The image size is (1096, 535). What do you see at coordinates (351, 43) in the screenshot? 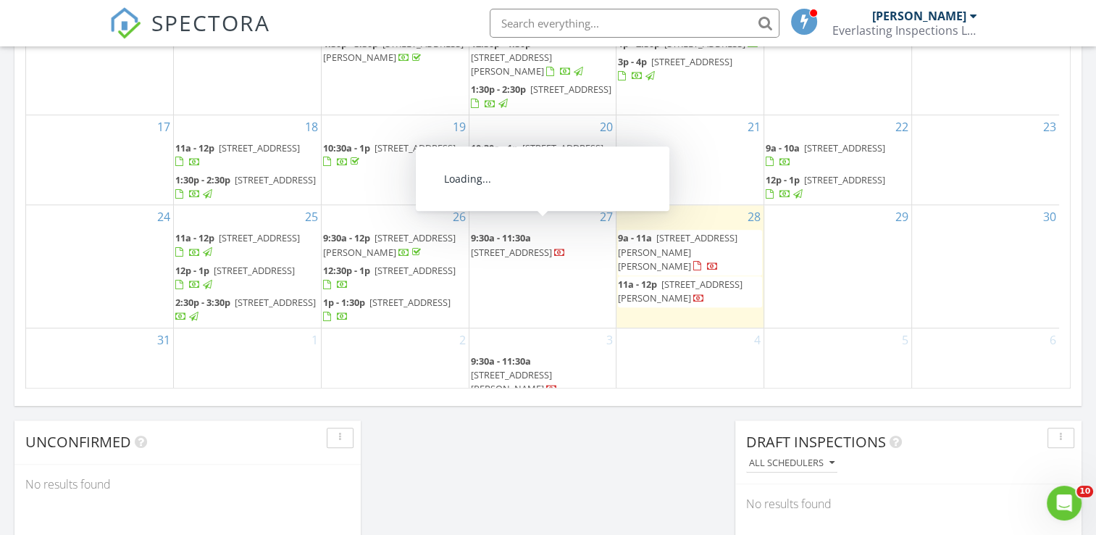
I see `span: 1:30p - 3:30p` at bounding box center [351, 43].